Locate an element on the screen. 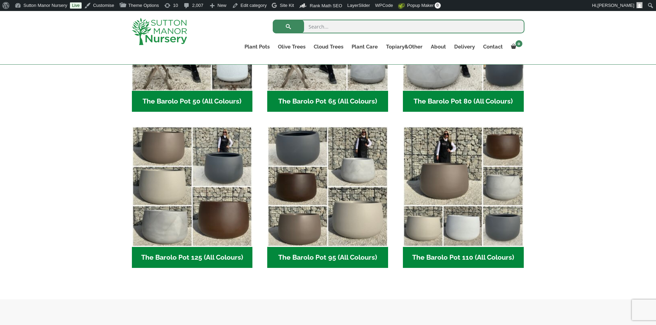 The width and height of the screenshot is (656, 325). img: The Barolo Pot 125 (All Colours) is located at coordinates (192, 187).